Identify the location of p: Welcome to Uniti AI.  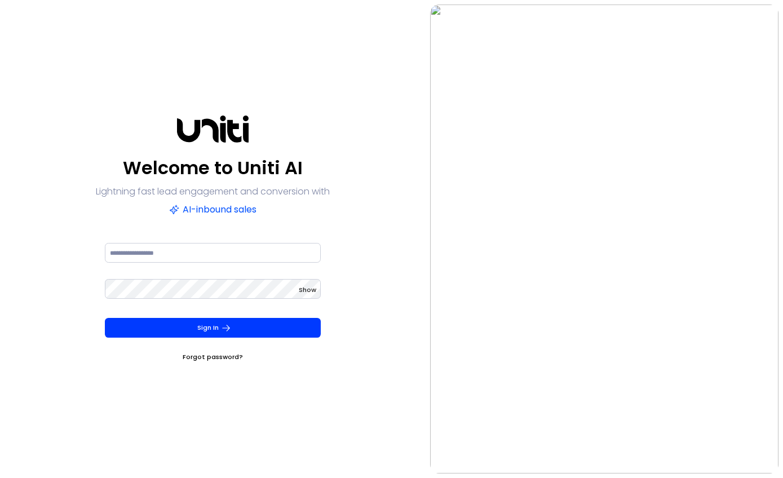
(213, 168).